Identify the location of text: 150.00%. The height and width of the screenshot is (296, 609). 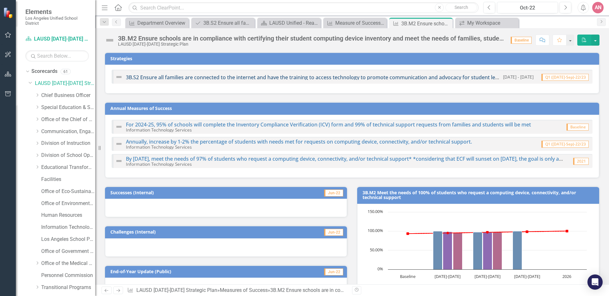
(375, 212).